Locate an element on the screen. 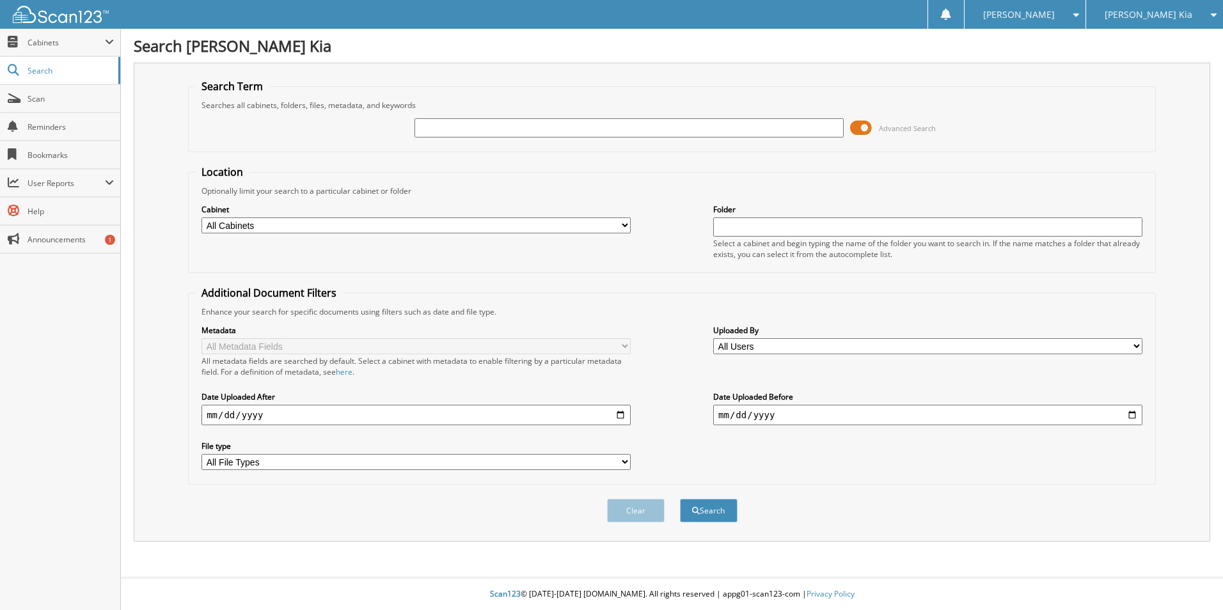 The height and width of the screenshot is (610, 1223). img: scan123-logo-white.svg is located at coordinates (61, 14).